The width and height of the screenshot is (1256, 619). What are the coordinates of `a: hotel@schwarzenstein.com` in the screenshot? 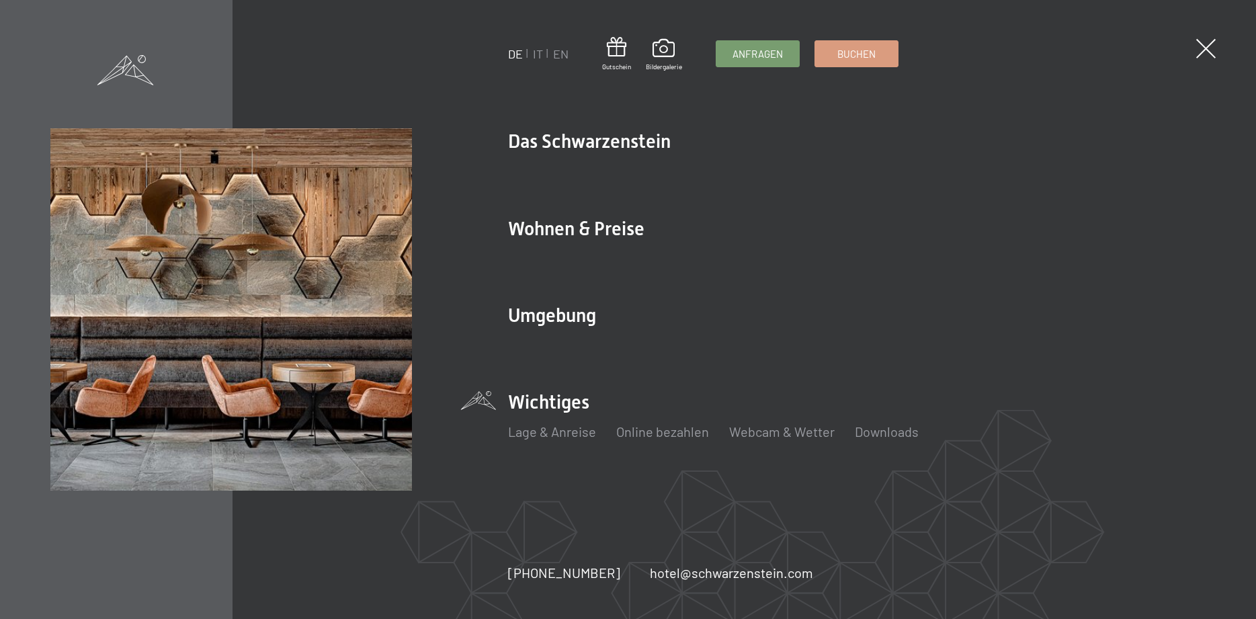 It's located at (731, 573).